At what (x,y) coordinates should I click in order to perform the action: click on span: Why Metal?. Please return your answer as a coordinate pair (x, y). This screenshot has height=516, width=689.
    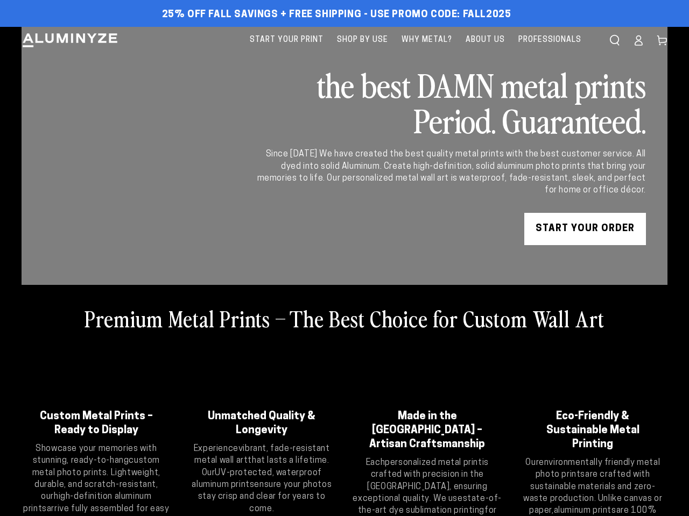
    Looking at the image, I should click on (427, 40).